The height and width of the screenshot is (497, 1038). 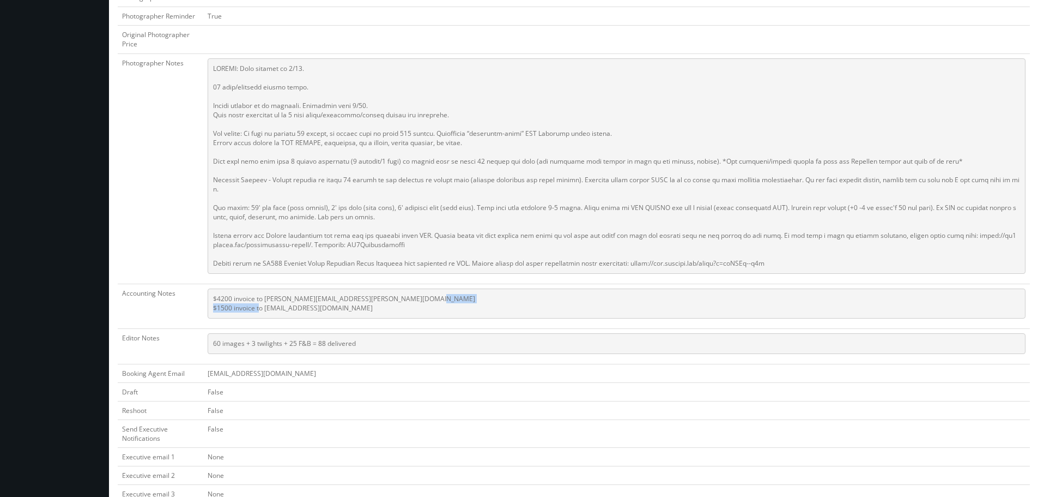 I want to click on td: True, so click(x=617, y=16).